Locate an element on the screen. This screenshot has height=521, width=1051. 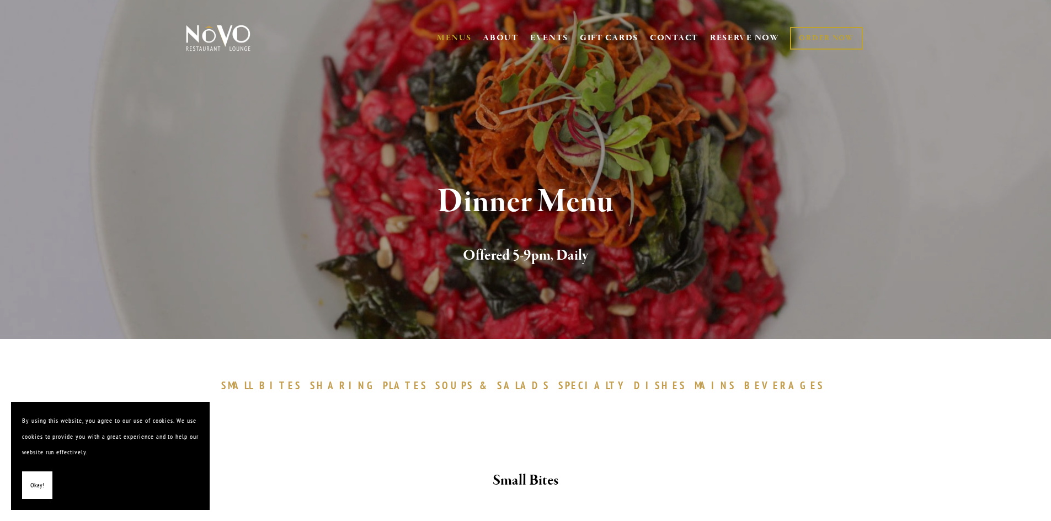
a: BEVERAGES is located at coordinates (787, 386).